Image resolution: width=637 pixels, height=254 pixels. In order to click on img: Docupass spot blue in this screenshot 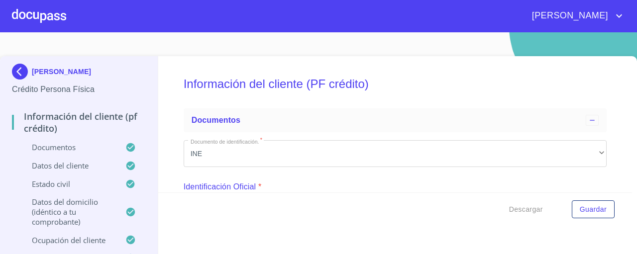, I will do `click(22, 72)`.